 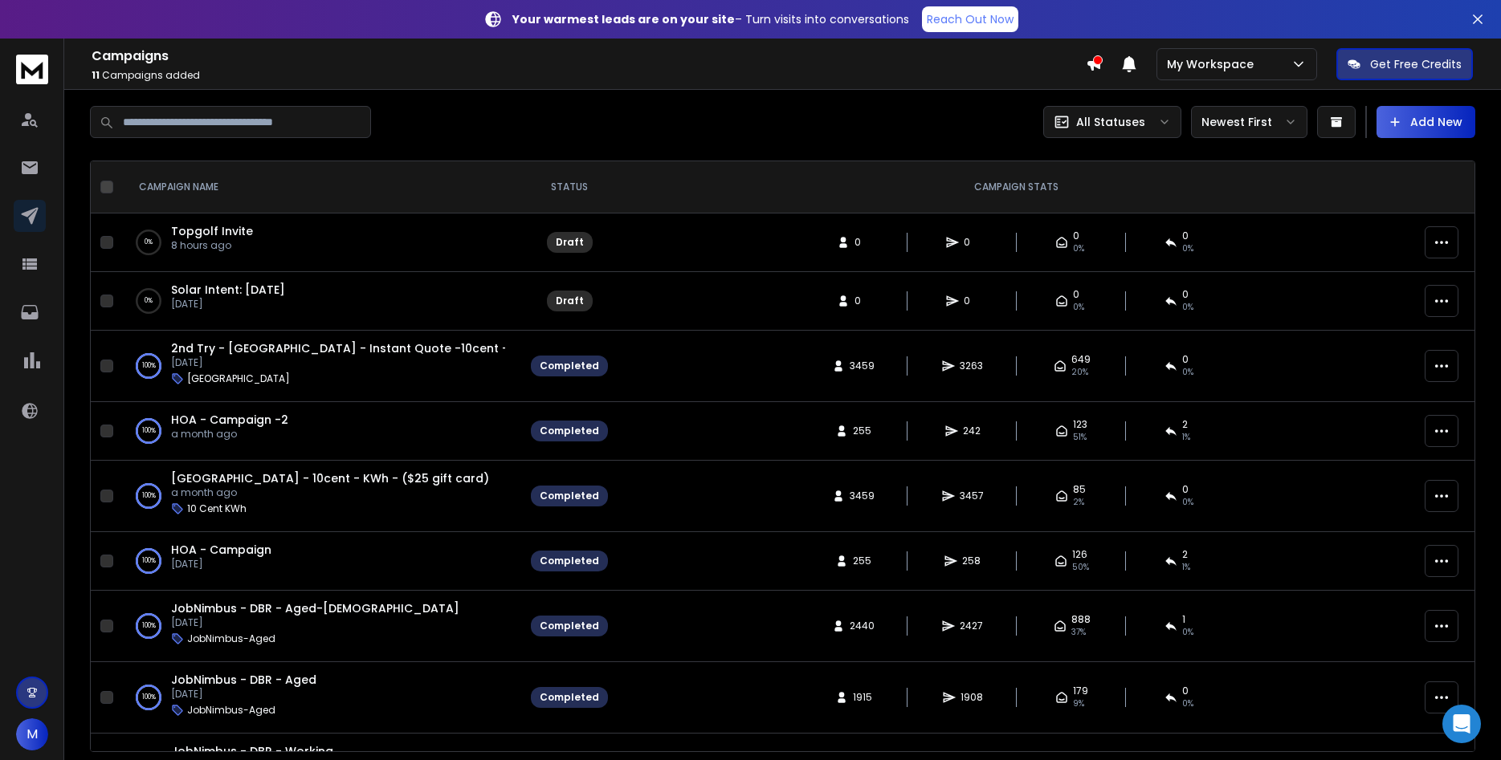 I want to click on span: HOA - Campaign, so click(x=221, y=550).